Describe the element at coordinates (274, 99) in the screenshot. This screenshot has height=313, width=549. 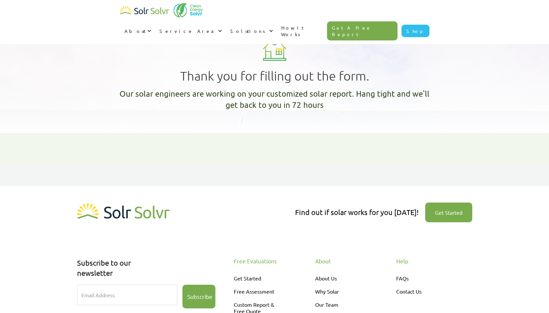
I see `h1: Our solar engineers are working on your customized solar report. Hang tight and we'll get back to...` at that location.